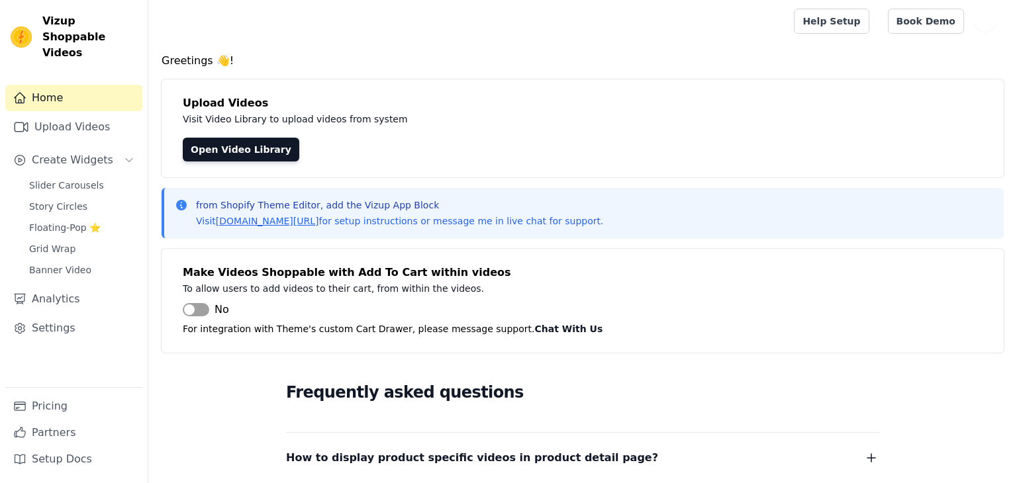 The image size is (1017, 483). What do you see at coordinates (479, 289) in the screenshot?
I see `p: To allow users to add videos to their cart, from within the videos.` at bounding box center [479, 289].